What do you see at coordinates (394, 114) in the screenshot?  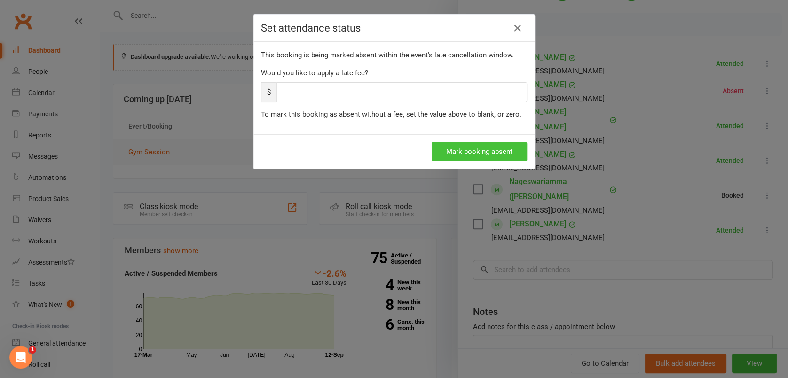 I see `div: To mark this booking as absent without a fee, set the value above to blank, or zero.` at bounding box center [394, 114].